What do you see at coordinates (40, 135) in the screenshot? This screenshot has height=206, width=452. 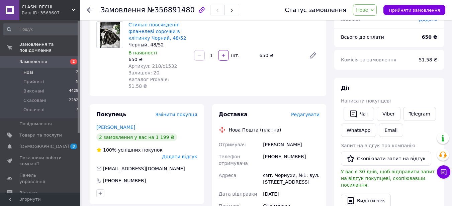 I see `span: Товари та послуги` at bounding box center [40, 135].